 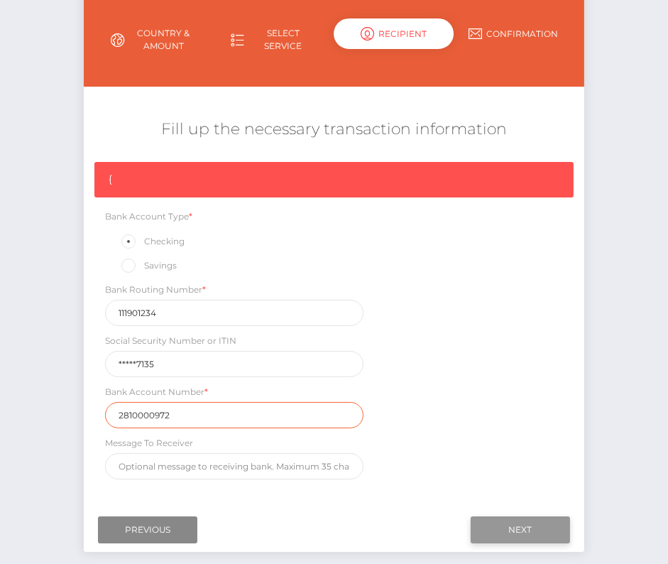 What do you see at coordinates (394, 33) in the screenshot?
I see `div: Recipient` at bounding box center [394, 33].